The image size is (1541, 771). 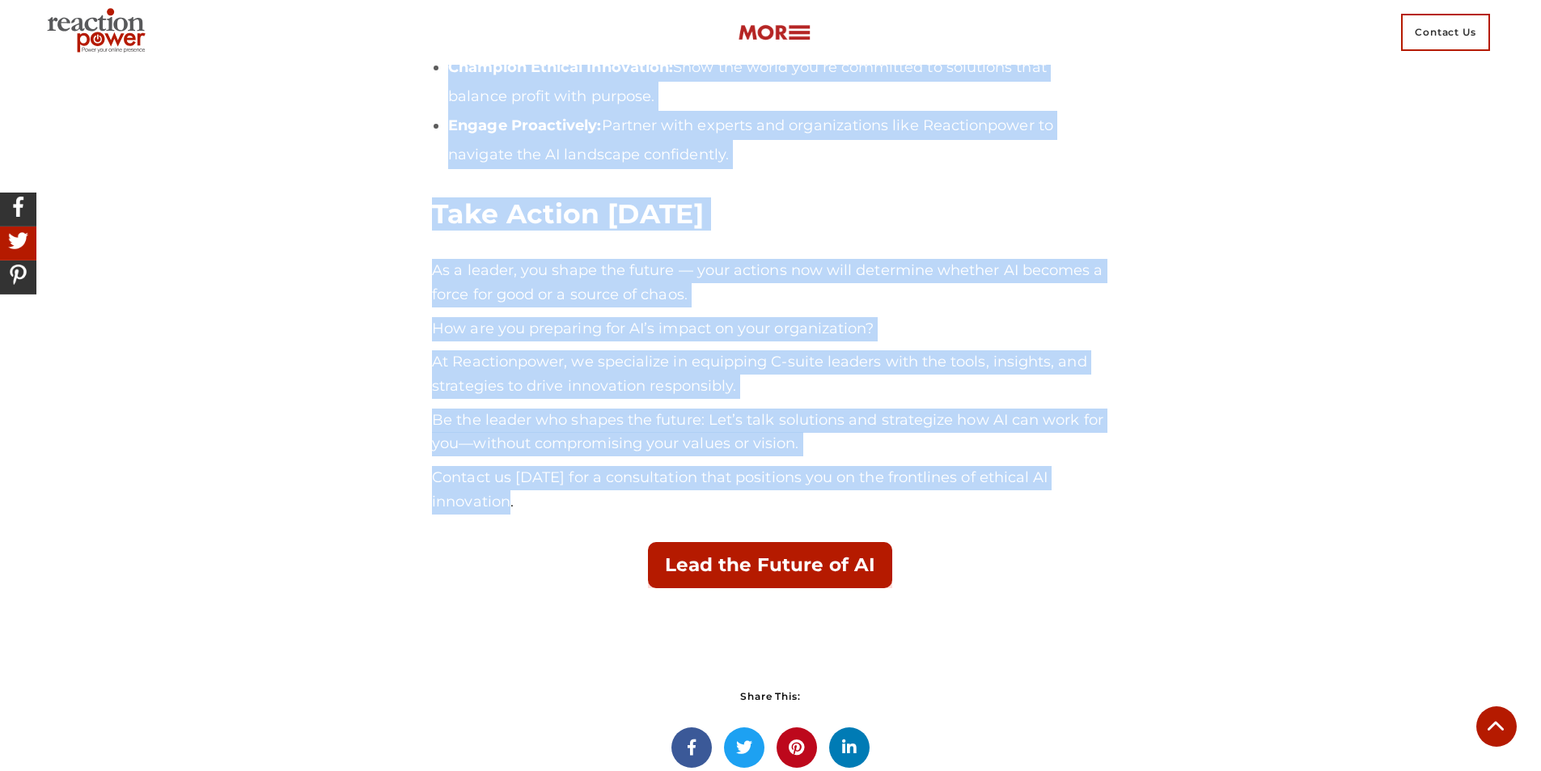 I want to click on p: Be the leader who shapes the future: Let’s talk solutions and strategize how AI can work for you—..., so click(x=770, y=432).